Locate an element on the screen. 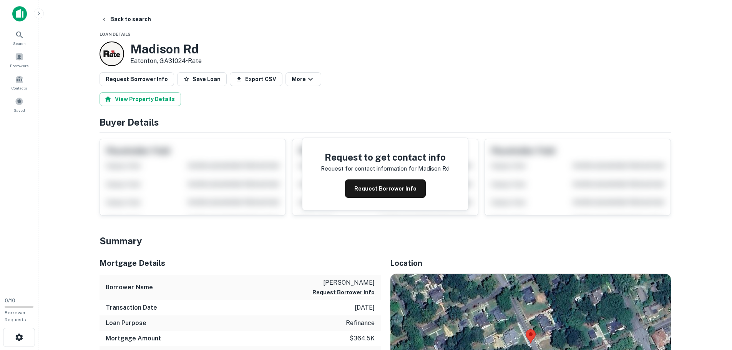  span: Loan Details is located at coordinates (115, 34).